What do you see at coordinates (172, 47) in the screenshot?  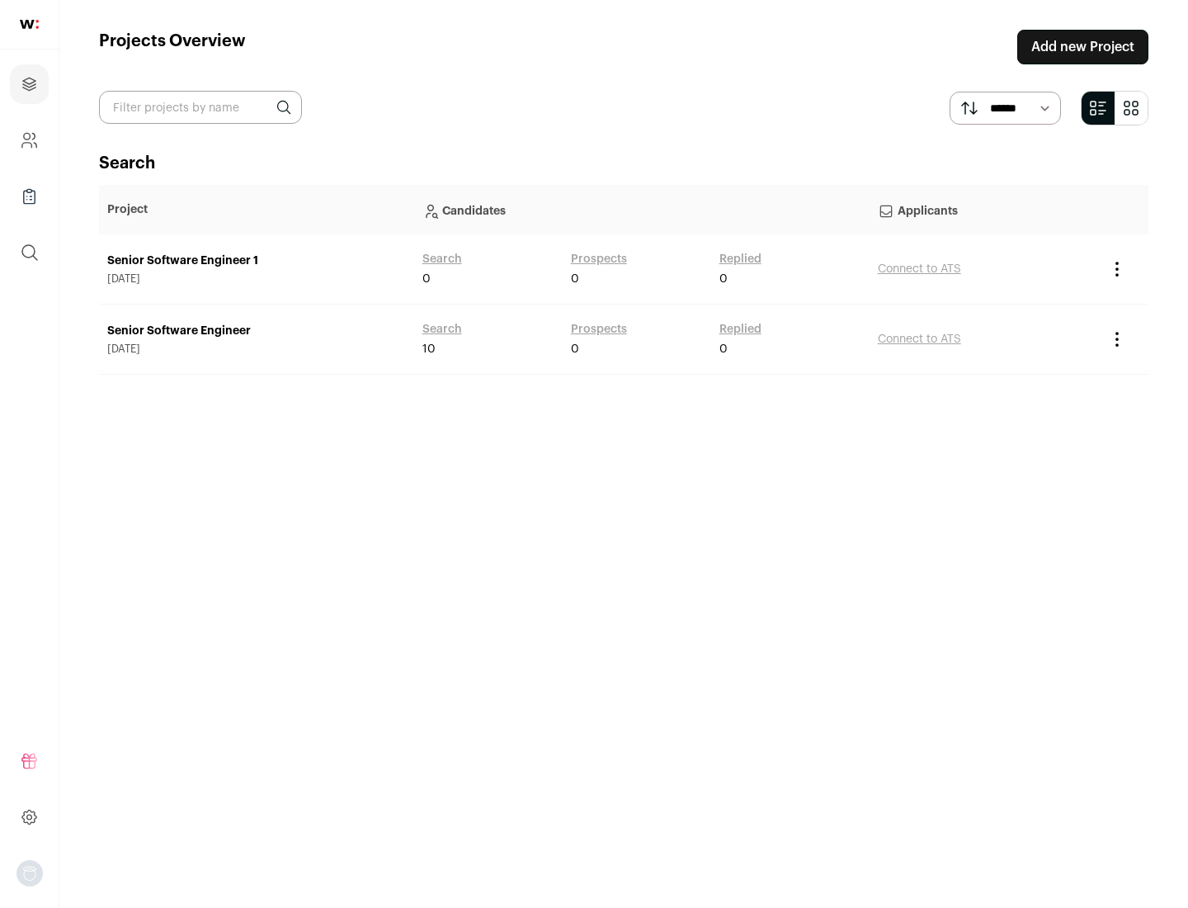 I see `h1: Projects Overview` at bounding box center [172, 47].